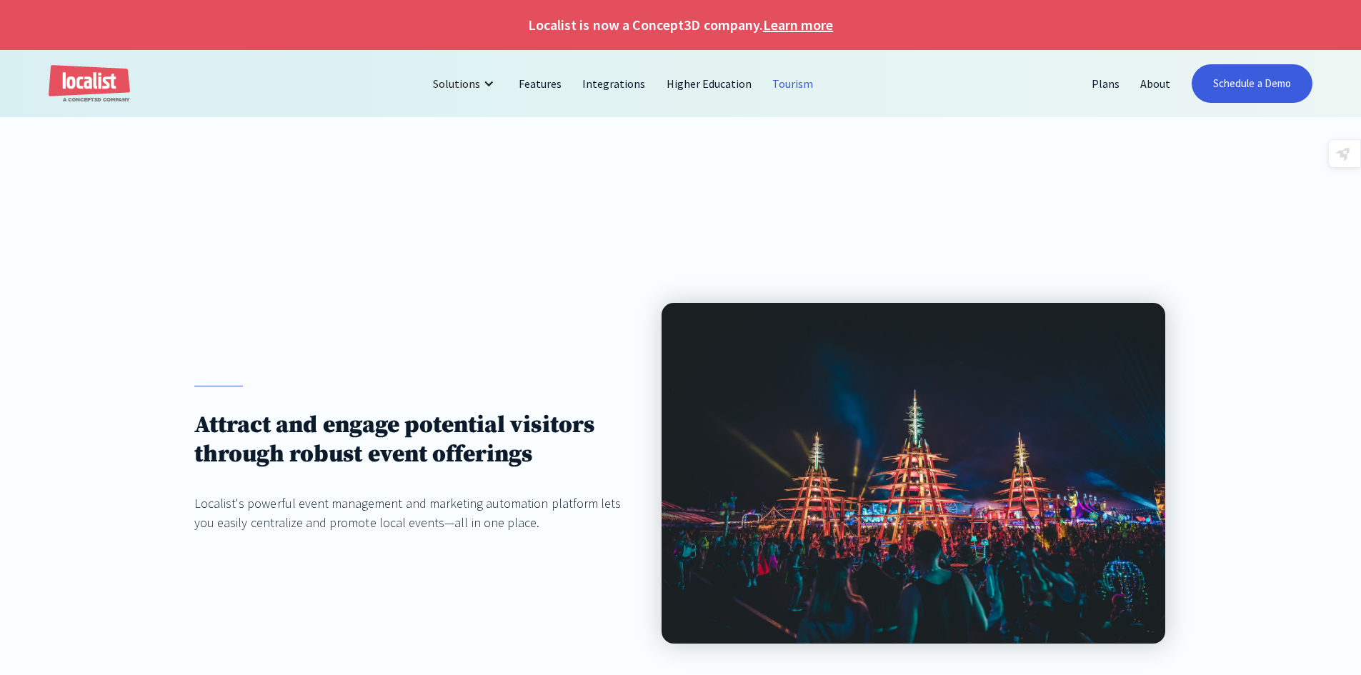  What do you see at coordinates (710, 84) in the screenshot?
I see `a: Higher Education` at bounding box center [710, 84].